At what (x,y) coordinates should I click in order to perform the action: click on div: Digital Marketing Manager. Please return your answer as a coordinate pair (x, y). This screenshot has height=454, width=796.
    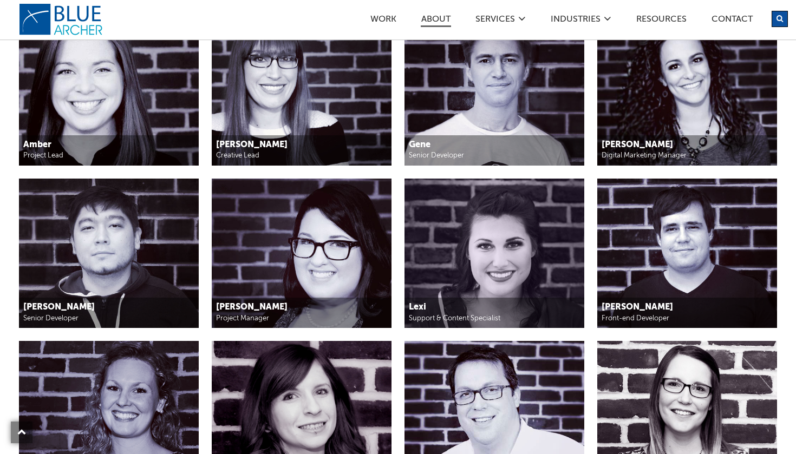
    Looking at the image, I should click on (686, 155).